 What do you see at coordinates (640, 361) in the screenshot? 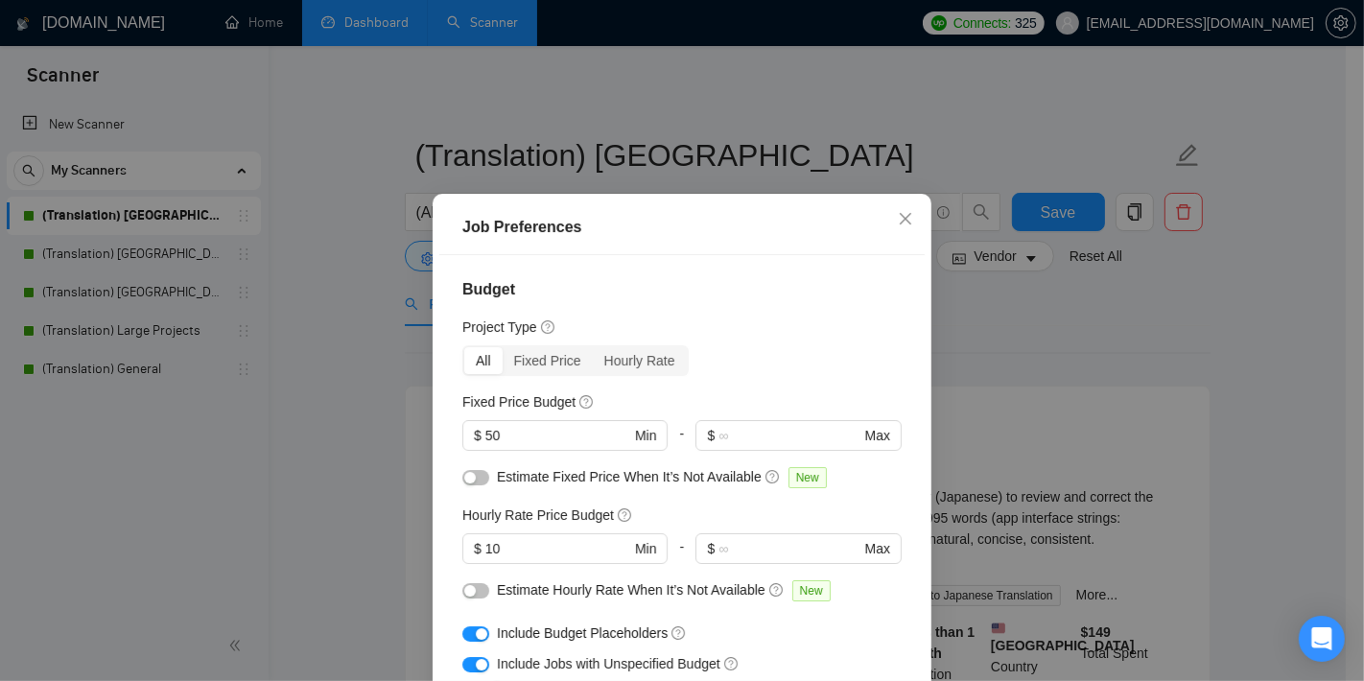
I see `div: Hourly Rate` at bounding box center [640, 361].